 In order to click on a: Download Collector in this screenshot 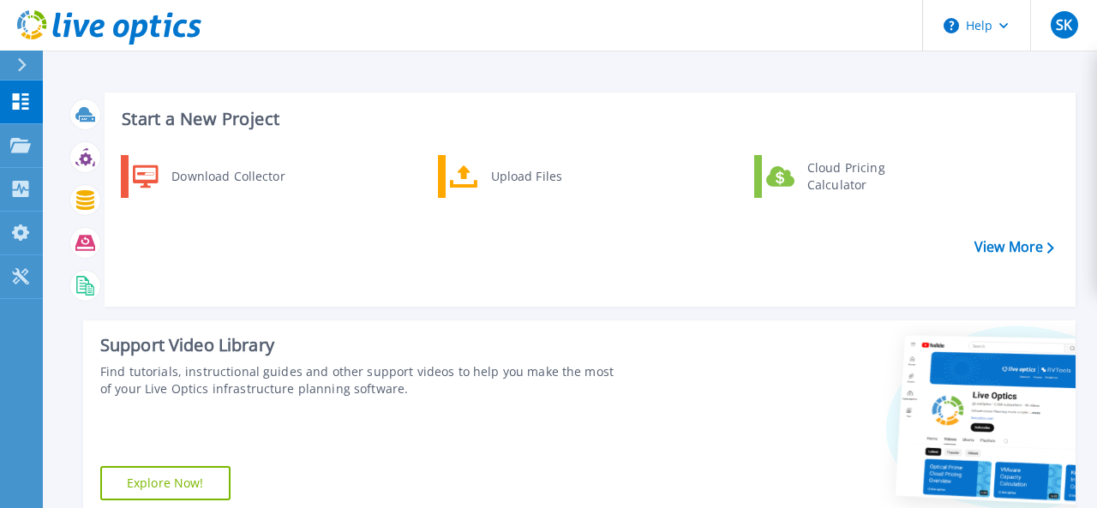, I will do `click(208, 176)`.